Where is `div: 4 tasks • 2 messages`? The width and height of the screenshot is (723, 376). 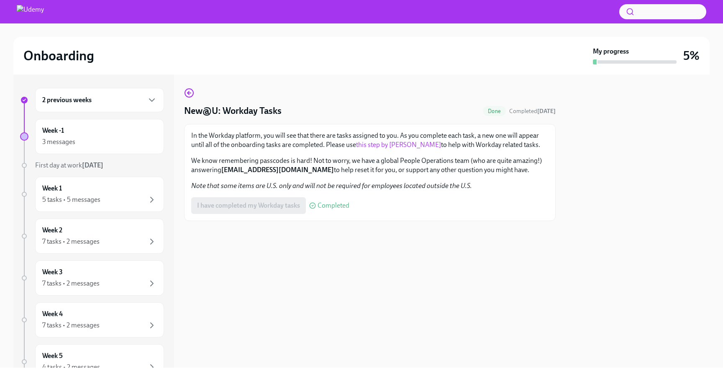
div: 4 tasks • 2 messages is located at coordinates (71, 367).